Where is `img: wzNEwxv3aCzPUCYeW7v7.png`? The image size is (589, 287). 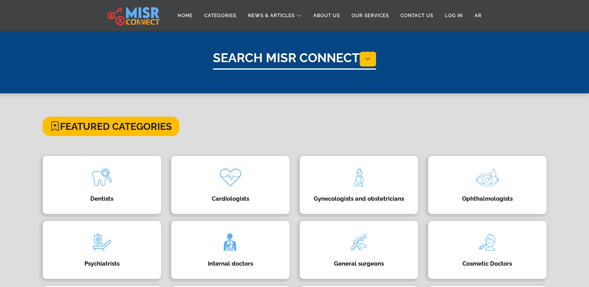 img: wzNEwxv3aCzPUCYeW7v7.png is located at coordinates (102, 243).